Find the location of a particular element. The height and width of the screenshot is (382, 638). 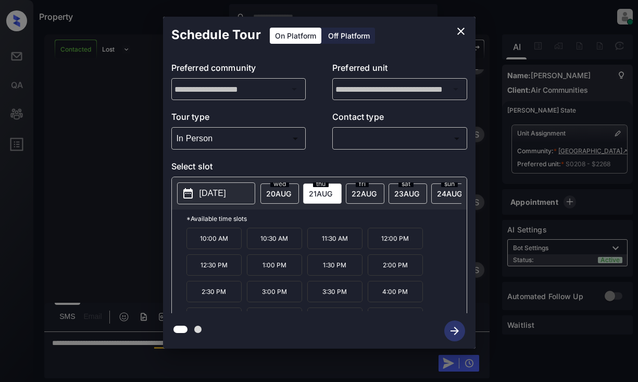

p: *Available time slots is located at coordinates (327, 218).